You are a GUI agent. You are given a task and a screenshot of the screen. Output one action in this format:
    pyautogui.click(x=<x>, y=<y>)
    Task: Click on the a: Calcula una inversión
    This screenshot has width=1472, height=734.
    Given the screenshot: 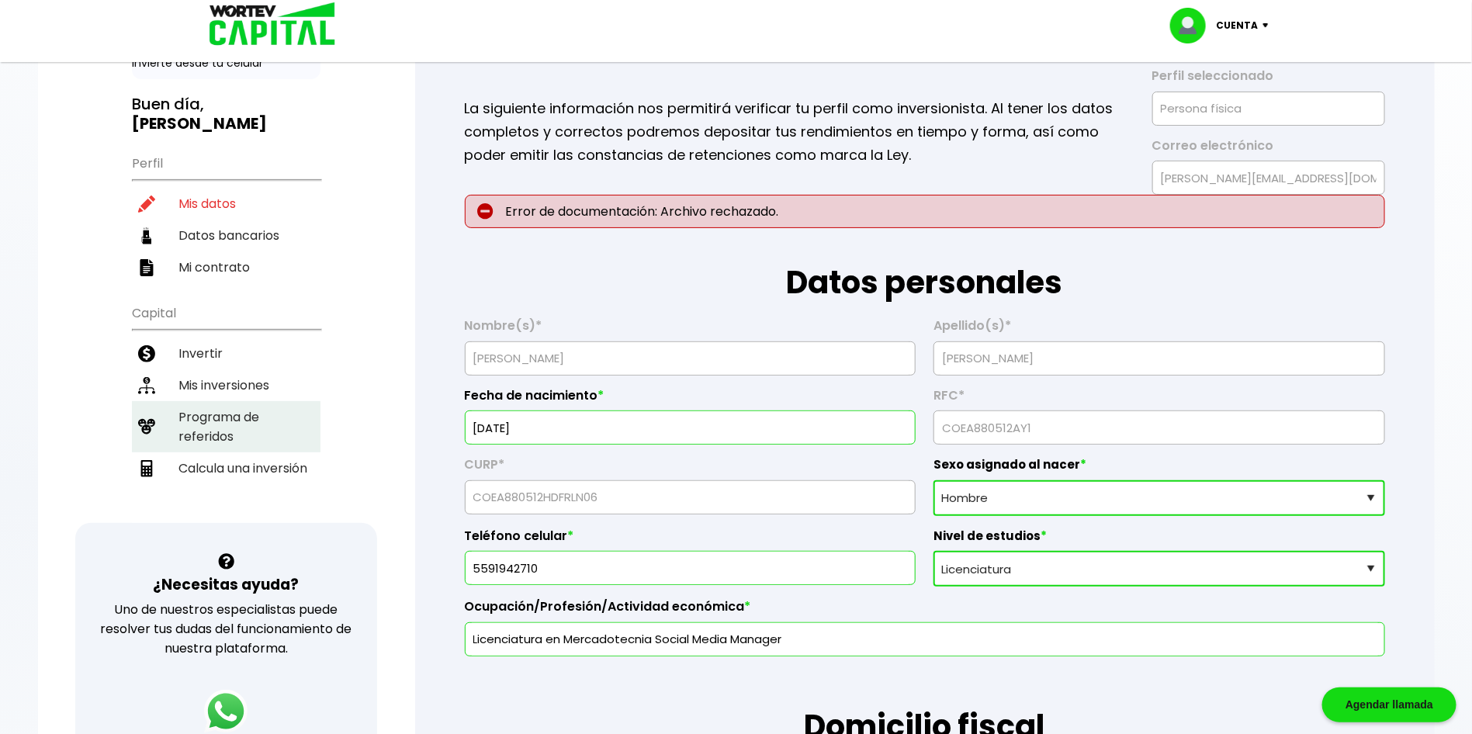 What is the action you would take?
    pyautogui.click(x=226, y=468)
    